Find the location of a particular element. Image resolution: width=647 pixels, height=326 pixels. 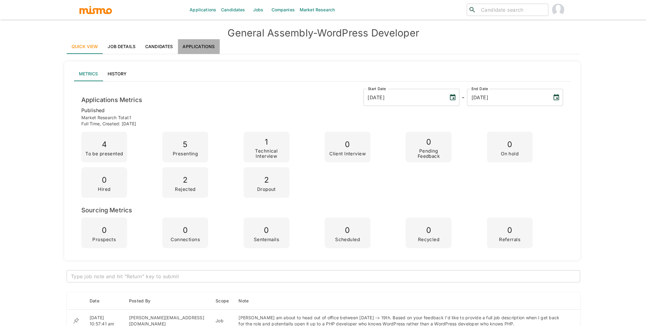

p: Presenting is located at coordinates (185, 154).